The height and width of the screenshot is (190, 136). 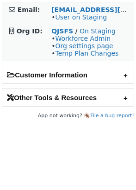 I want to click on h2: Other Tools & Resources, so click(x=68, y=97).